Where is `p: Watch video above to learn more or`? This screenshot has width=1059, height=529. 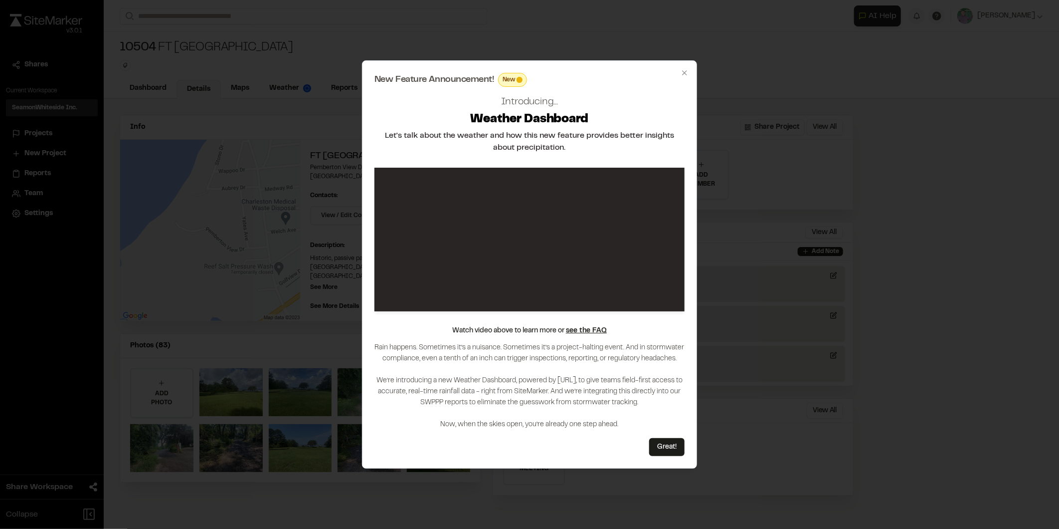
p: Watch video above to learn more or is located at coordinates (530, 331).